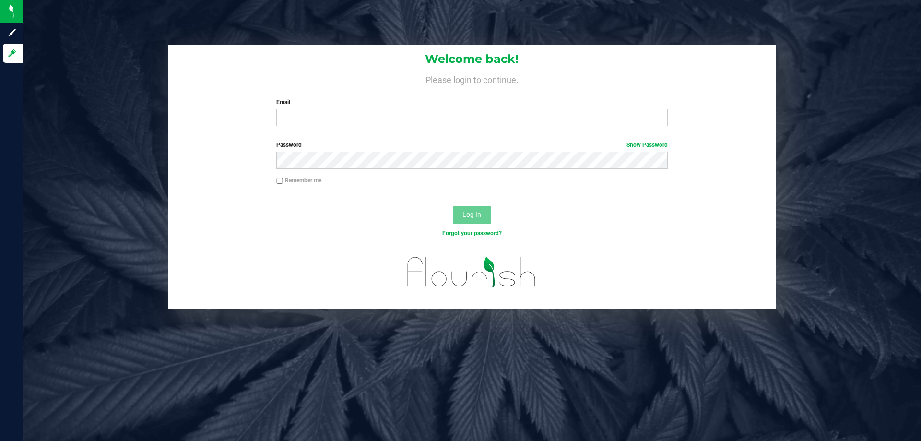  Describe the element at coordinates (647, 145) in the screenshot. I see `a: Show Password` at that location.